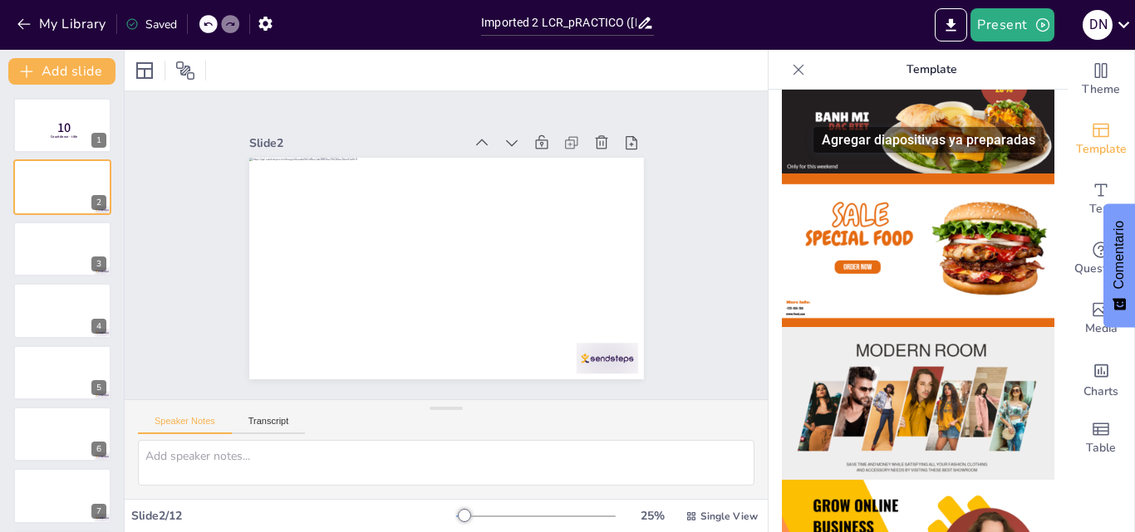  Describe the element at coordinates (1100, 90) in the screenshot. I see `span: Theme` at that location.